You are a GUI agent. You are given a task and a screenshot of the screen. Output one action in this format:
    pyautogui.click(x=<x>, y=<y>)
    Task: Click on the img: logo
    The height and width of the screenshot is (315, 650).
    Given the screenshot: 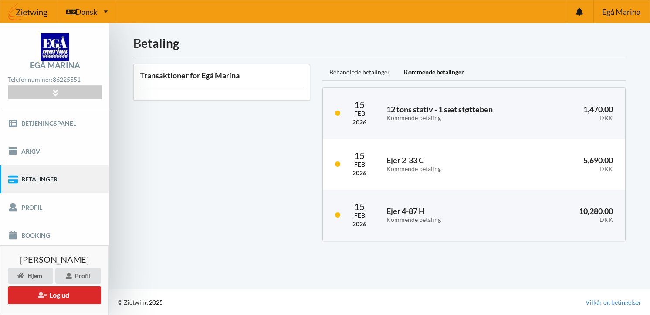 What is the action you would take?
    pyautogui.click(x=55, y=47)
    